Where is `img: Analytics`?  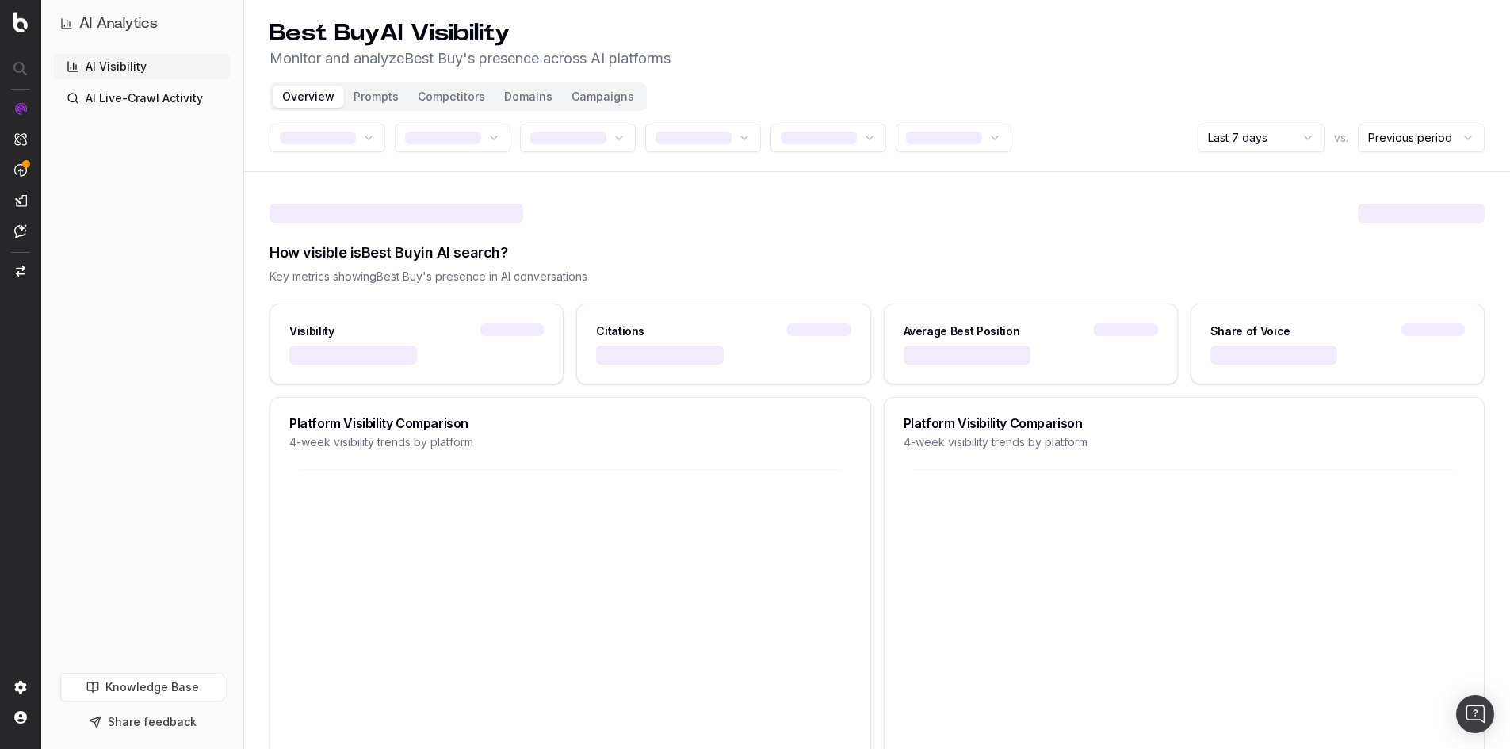
img: Analytics is located at coordinates (21, 109).